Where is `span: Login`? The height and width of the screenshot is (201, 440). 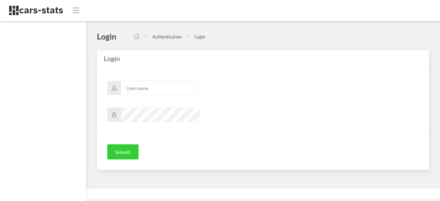 span: Login is located at coordinates (112, 58).